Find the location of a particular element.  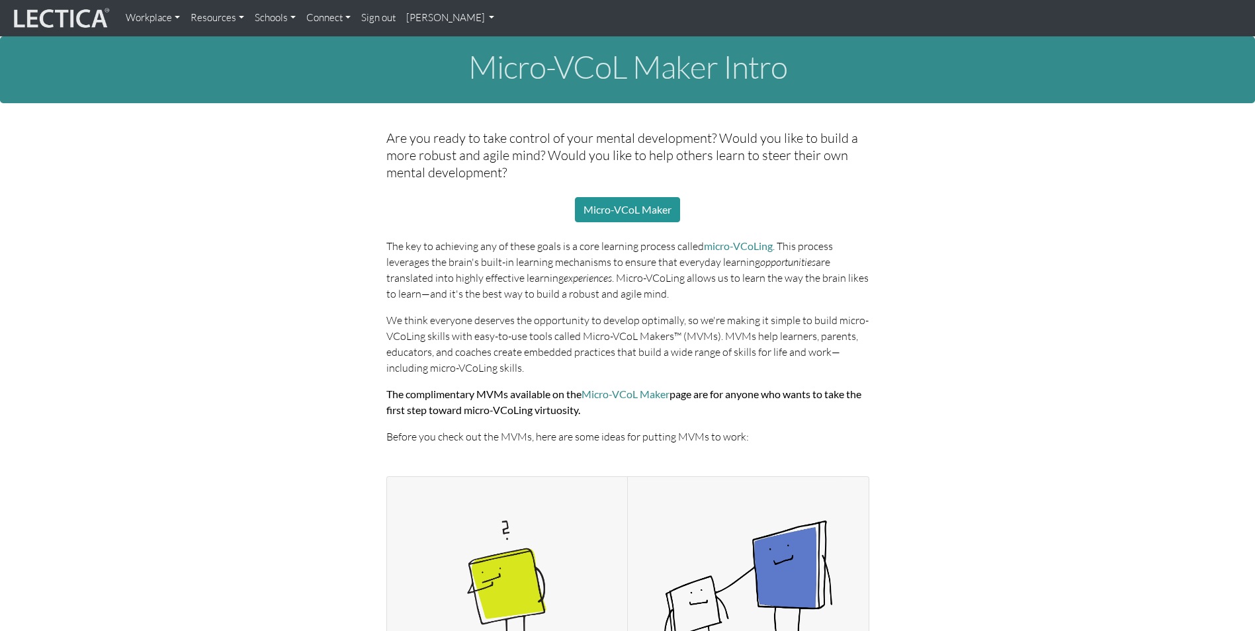

a: Resources is located at coordinates (217, 18).